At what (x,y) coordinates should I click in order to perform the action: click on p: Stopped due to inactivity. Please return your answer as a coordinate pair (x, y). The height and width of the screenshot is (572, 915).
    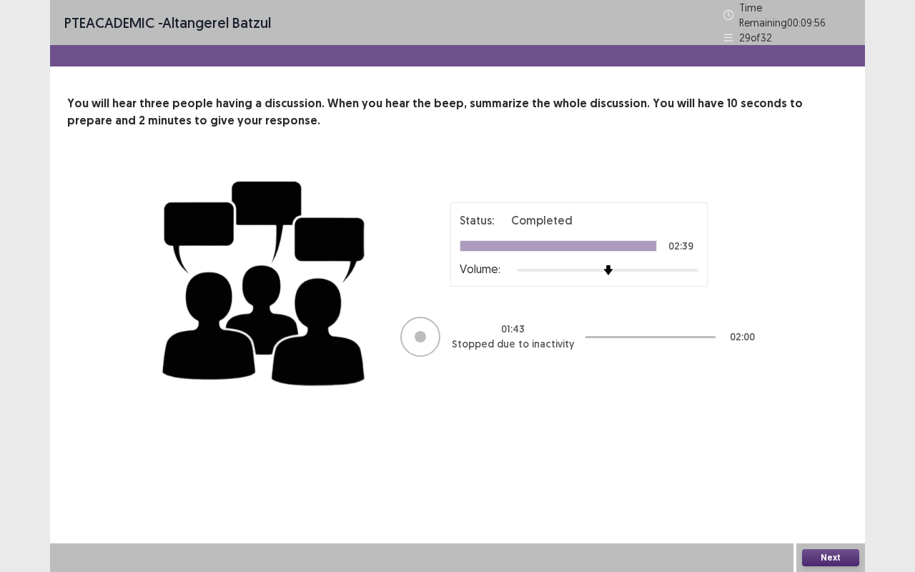
    Looking at the image, I should click on (513, 344).